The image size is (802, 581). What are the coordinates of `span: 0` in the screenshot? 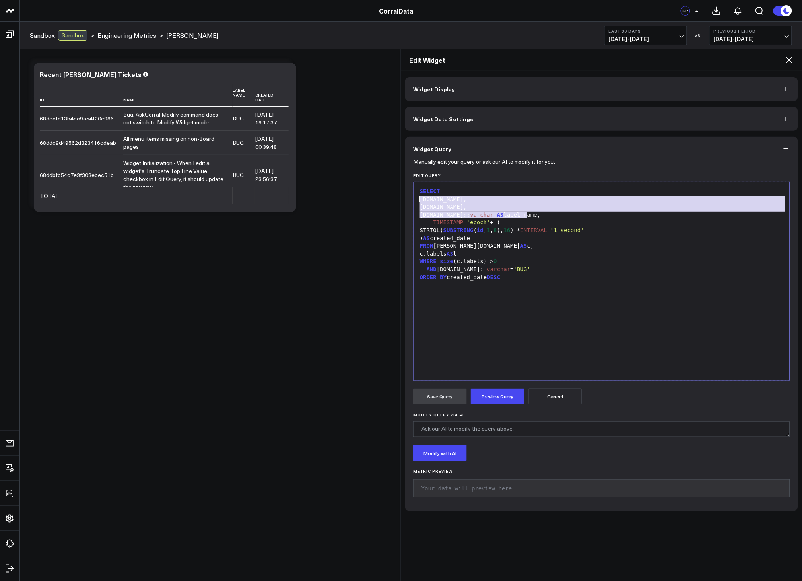 It's located at (495, 261).